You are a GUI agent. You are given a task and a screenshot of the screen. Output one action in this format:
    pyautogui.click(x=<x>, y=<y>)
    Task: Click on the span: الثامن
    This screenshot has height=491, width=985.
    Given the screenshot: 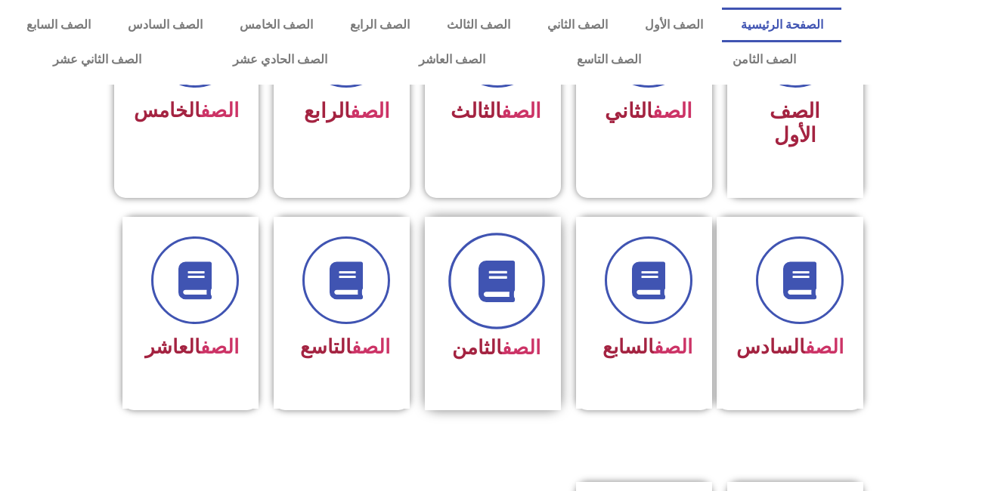 What is the action you would take?
    pyautogui.click(x=496, y=348)
    